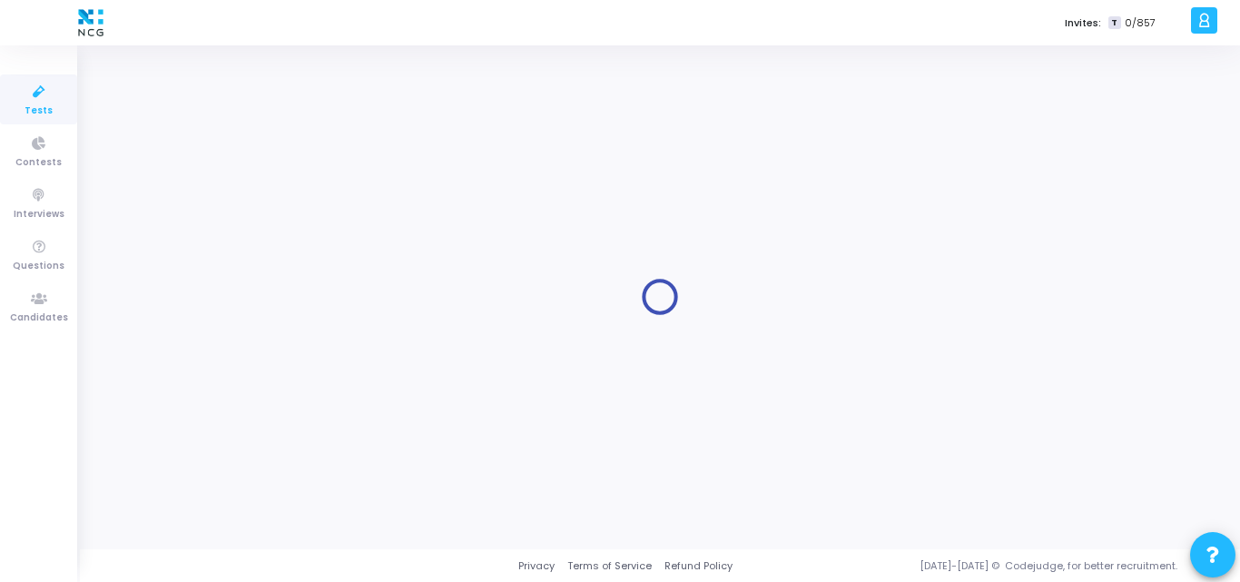 The image size is (1240, 582). I want to click on span: Candidates, so click(39, 318).